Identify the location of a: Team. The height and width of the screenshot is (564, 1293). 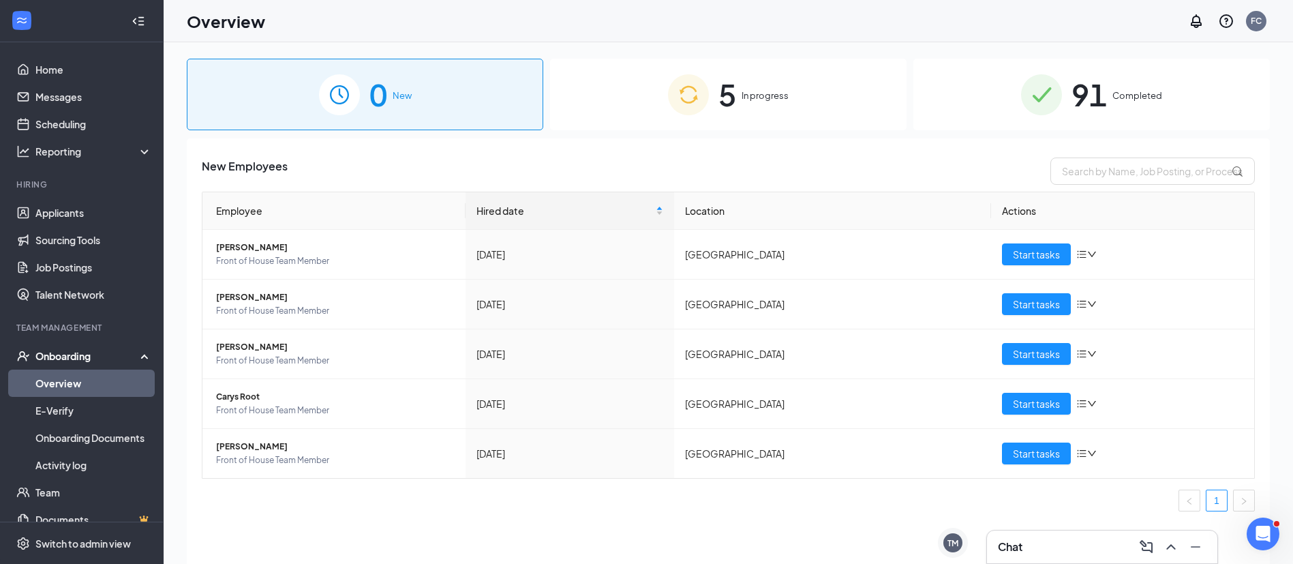
(93, 492).